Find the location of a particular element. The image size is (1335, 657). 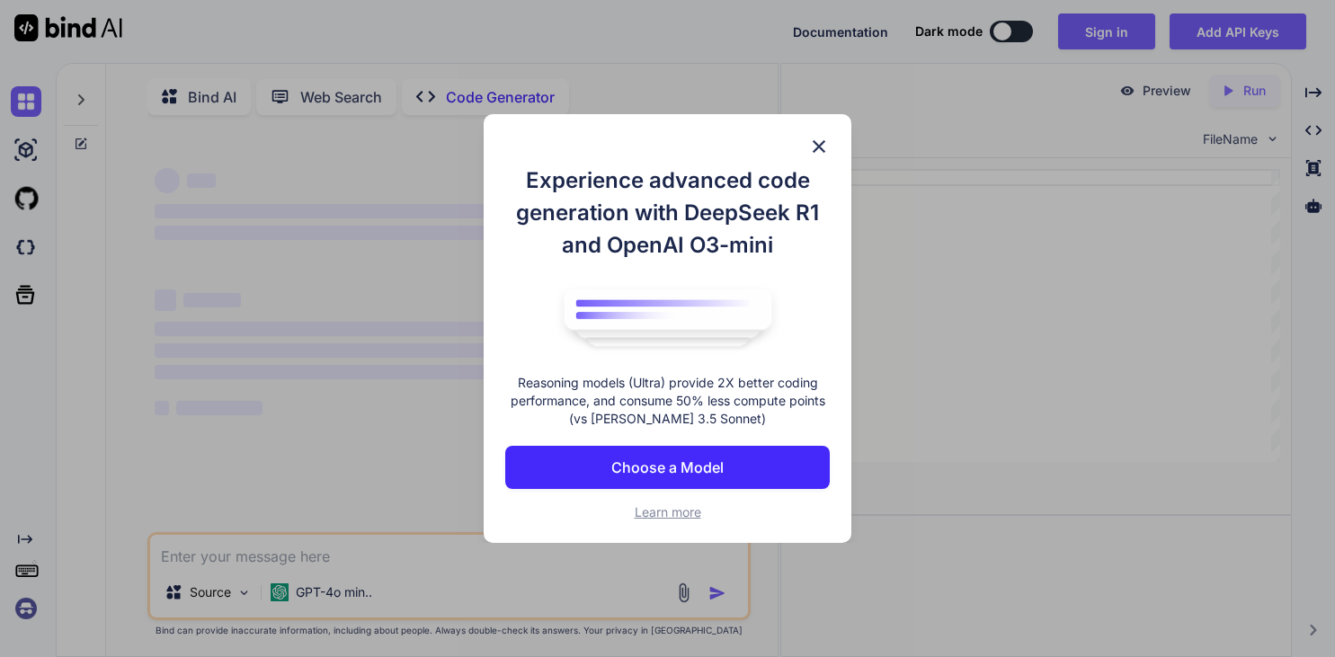

img: bind logo is located at coordinates (668, 318).